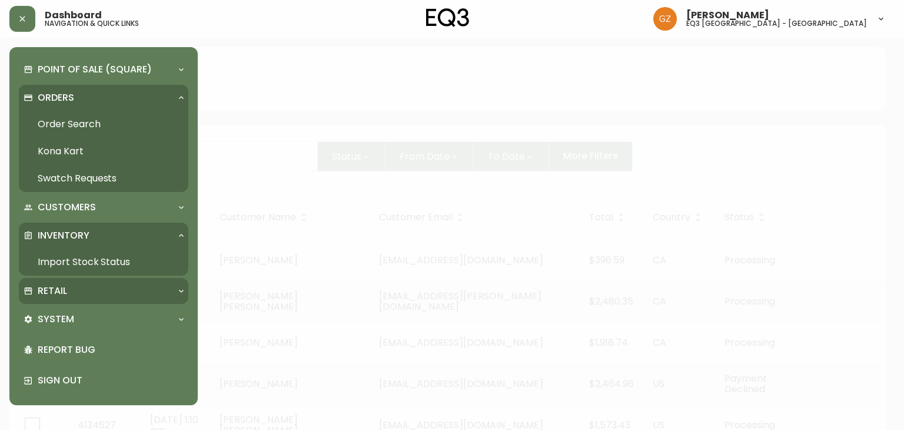 Image resolution: width=904 pixels, height=430 pixels. Describe the element at coordinates (104, 124) in the screenshot. I see `a: Order Search` at that location.